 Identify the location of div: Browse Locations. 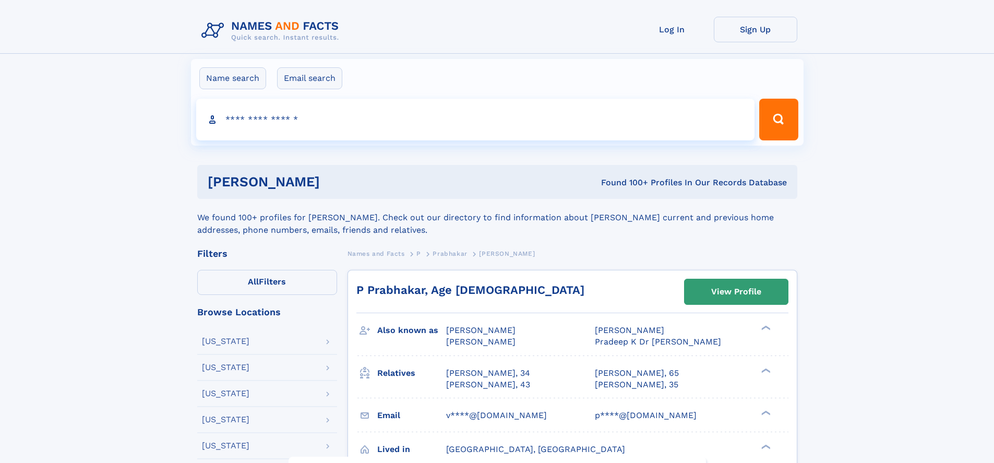
(267, 312).